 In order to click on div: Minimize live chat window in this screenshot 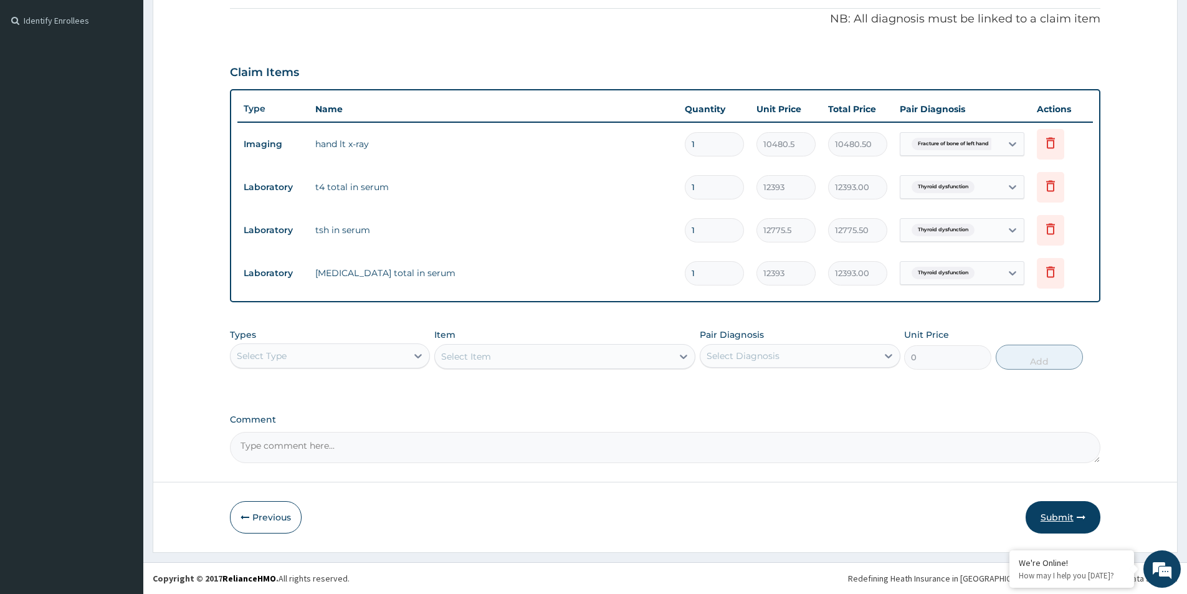, I will do `click(219, 21)`.